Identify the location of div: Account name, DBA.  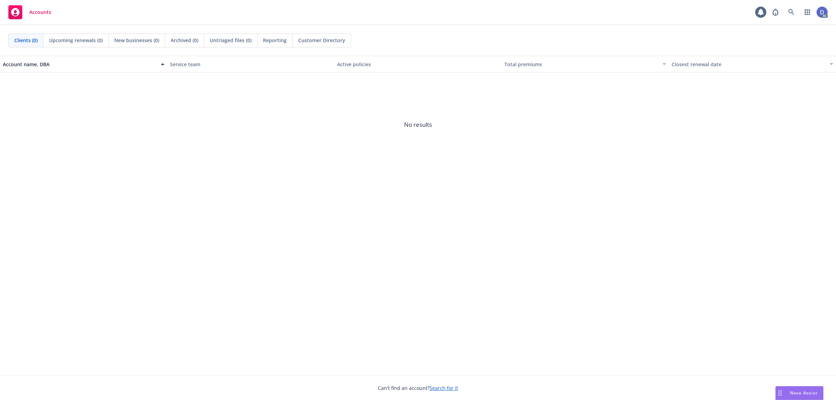
(80, 64).